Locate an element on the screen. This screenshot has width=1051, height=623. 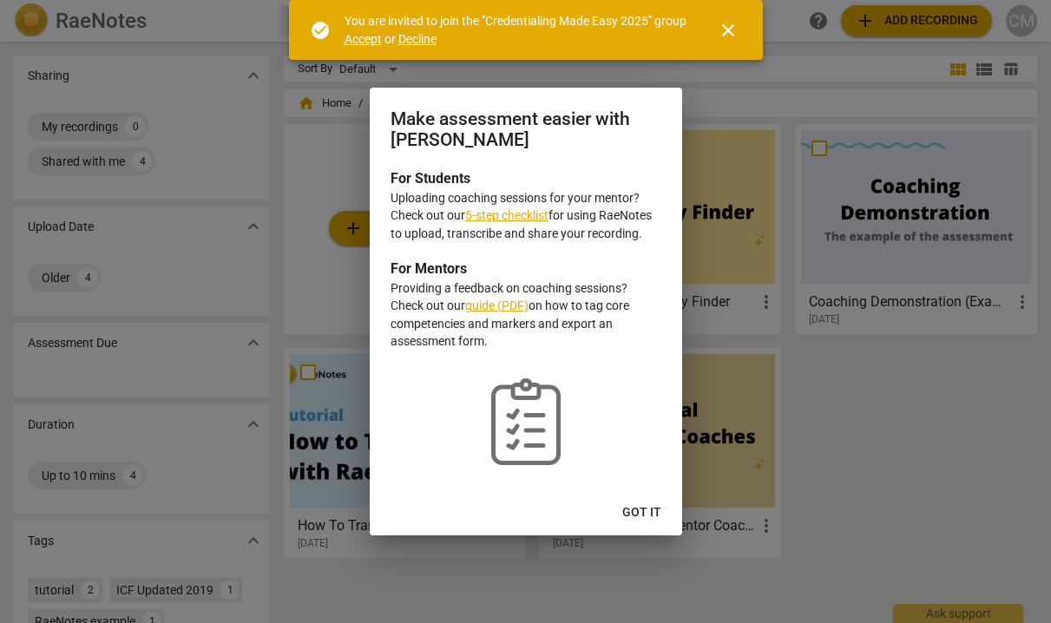
p: Uploading coaching sessions for your mentor? Check out our for using RaeNotes to upload, transcri... is located at coordinates (526, 216).